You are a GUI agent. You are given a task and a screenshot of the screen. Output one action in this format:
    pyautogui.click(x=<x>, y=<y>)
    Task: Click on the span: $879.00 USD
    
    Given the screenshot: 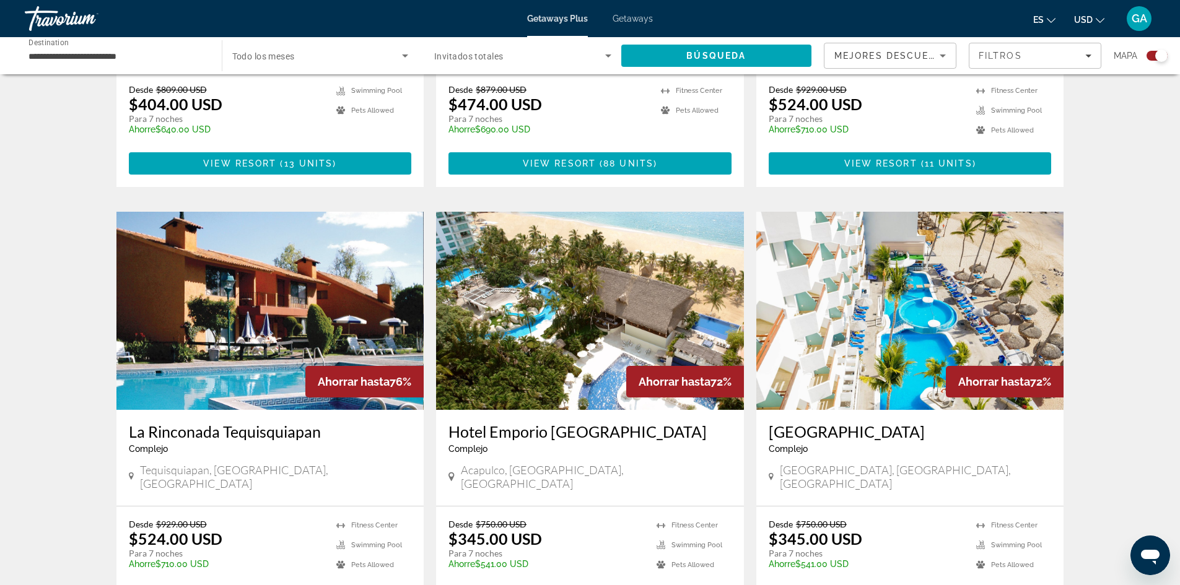 What is the action you would take?
    pyautogui.click(x=501, y=89)
    